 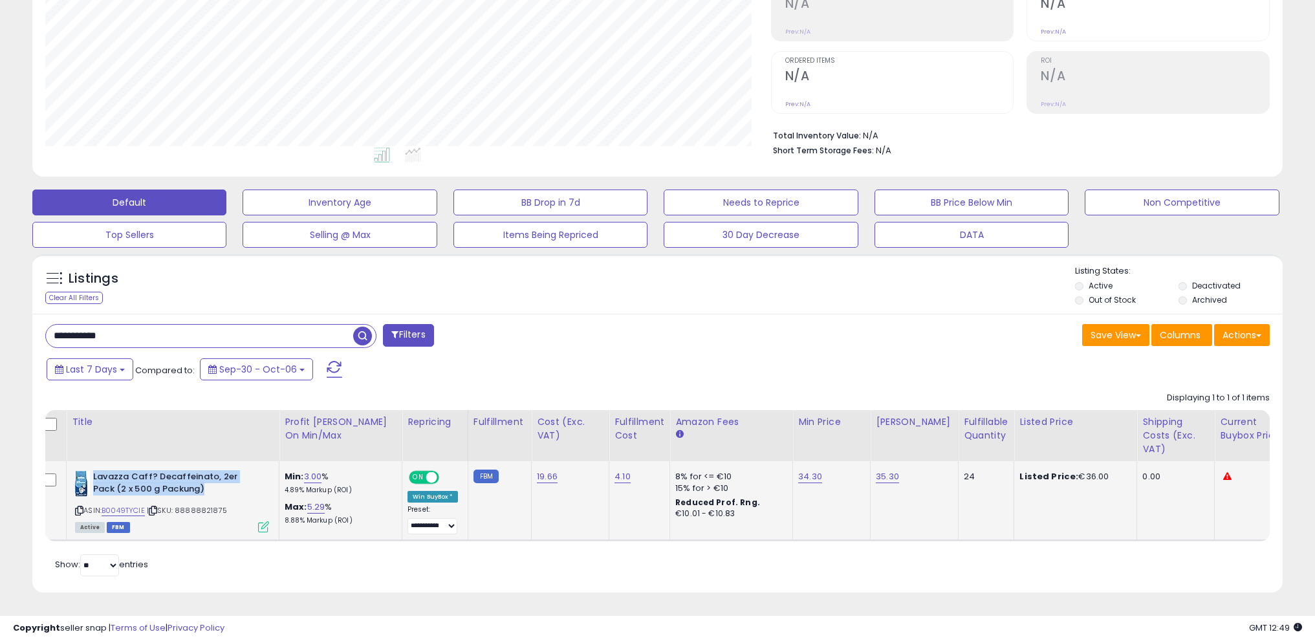 What do you see at coordinates (1180, 335) in the screenshot?
I see `span: Columns` at bounding box center [1180, 335].